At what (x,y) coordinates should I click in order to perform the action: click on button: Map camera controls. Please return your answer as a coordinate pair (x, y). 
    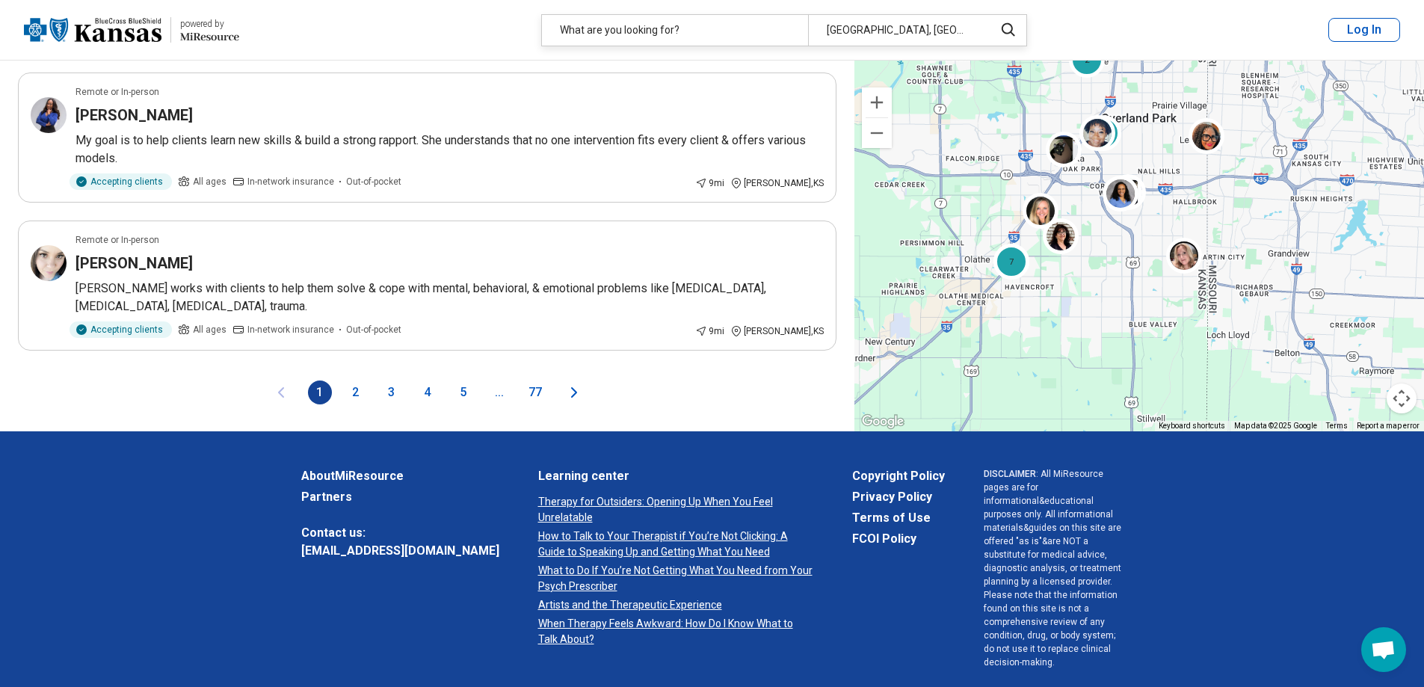
    Looking at the image, I should click on (1402, 399).